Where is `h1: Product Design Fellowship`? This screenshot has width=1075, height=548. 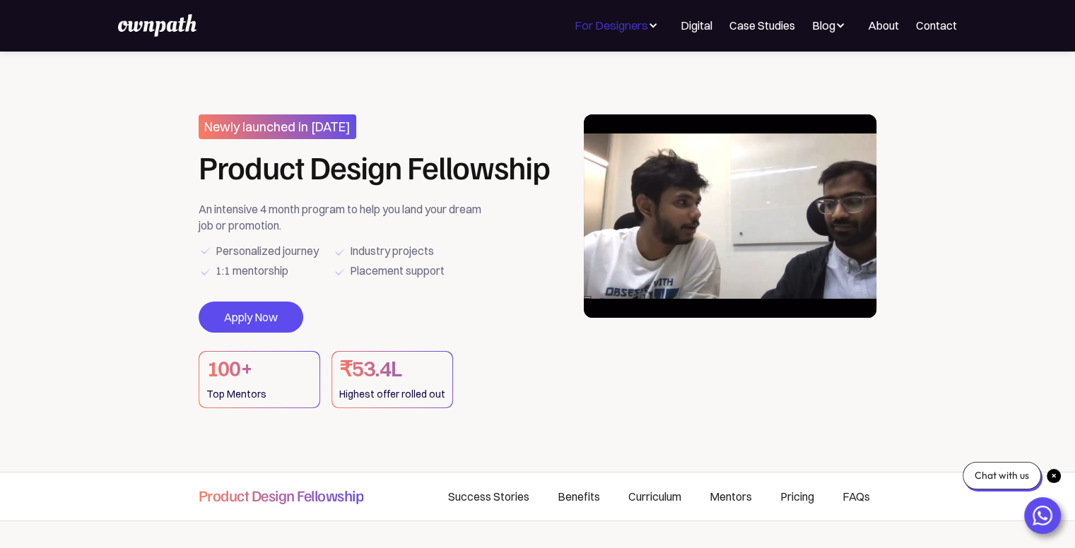 h1: Product Design Fellowship is located at coordinates (374, 167).